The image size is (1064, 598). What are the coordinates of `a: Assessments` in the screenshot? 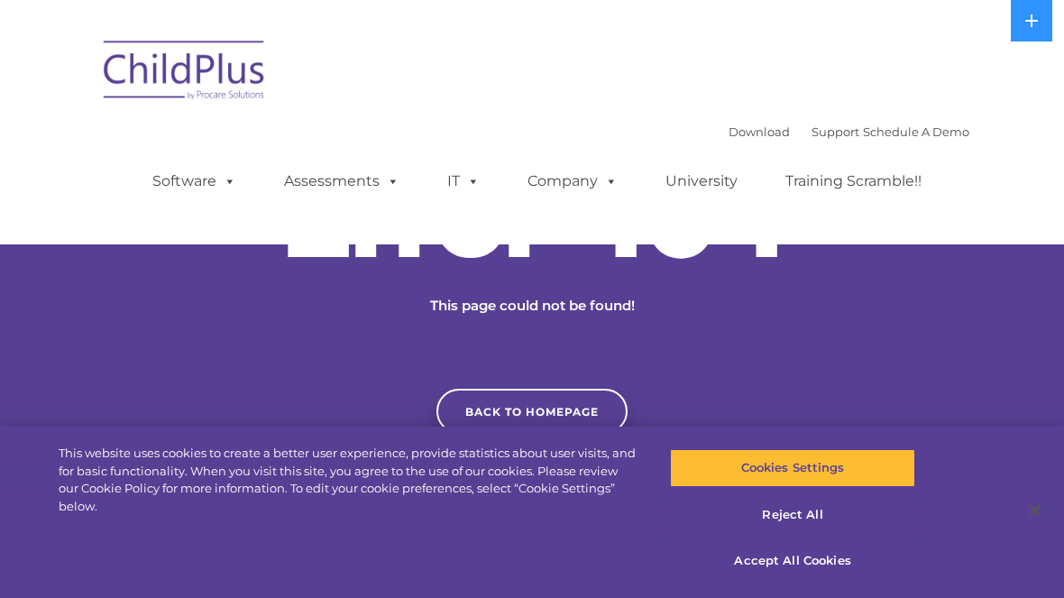 It's located at (342, 181).